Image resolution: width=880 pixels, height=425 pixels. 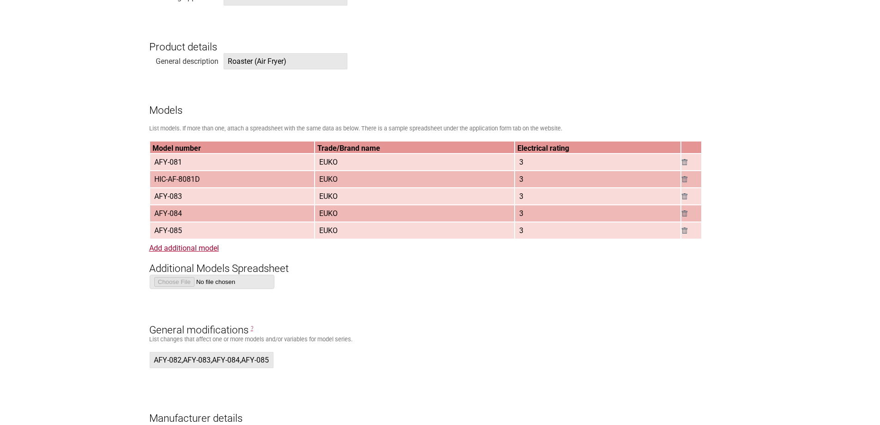 I want to click on small: List models. If more than one, attach a spreadsheet with the same data as below. There is a sampl..., so click(x=356, y=128).